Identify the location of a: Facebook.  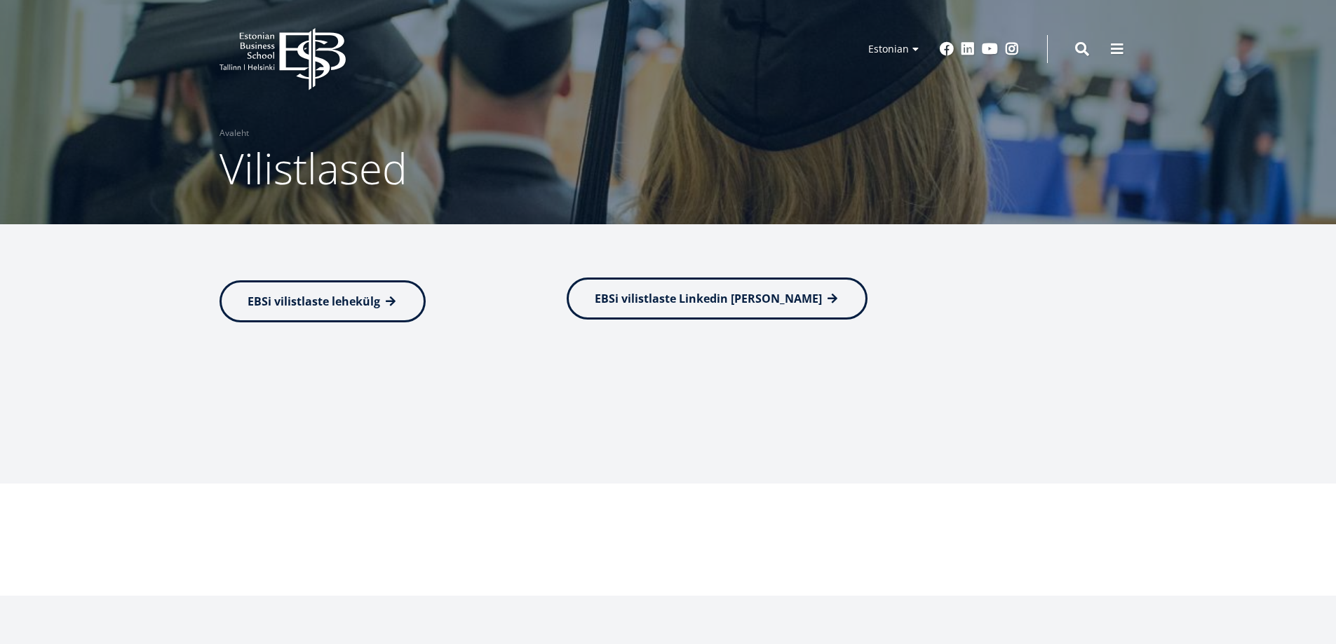
(947, 49).